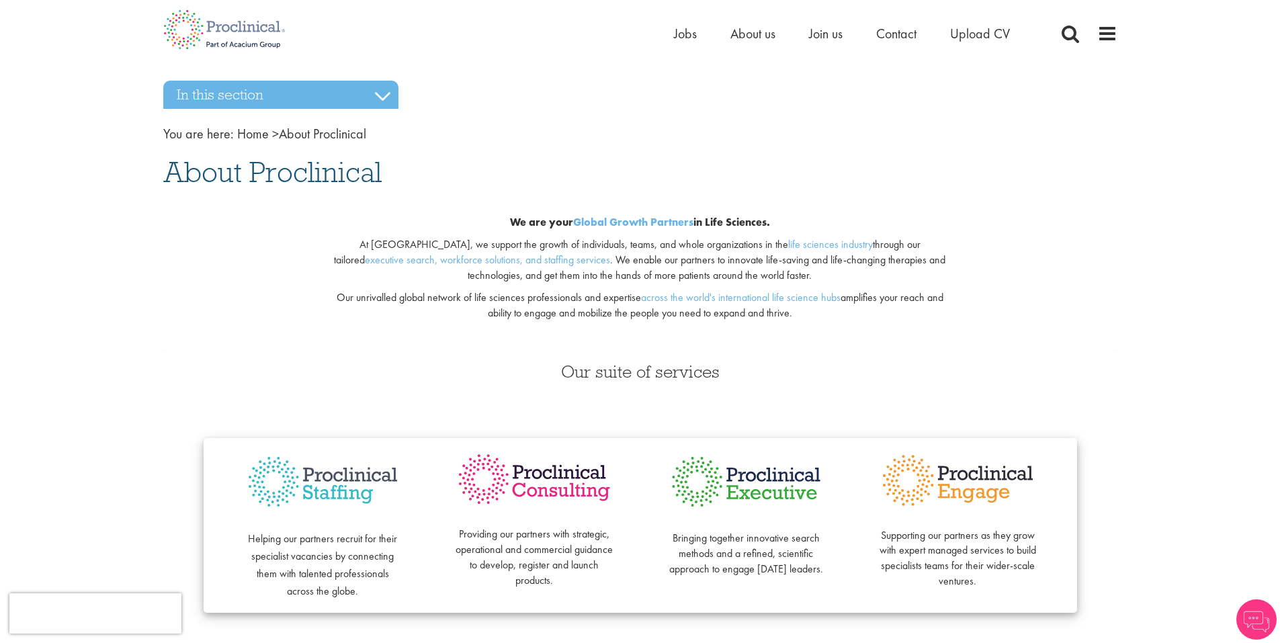  I want to click on h3: Our suite of services, so click(640, 371).